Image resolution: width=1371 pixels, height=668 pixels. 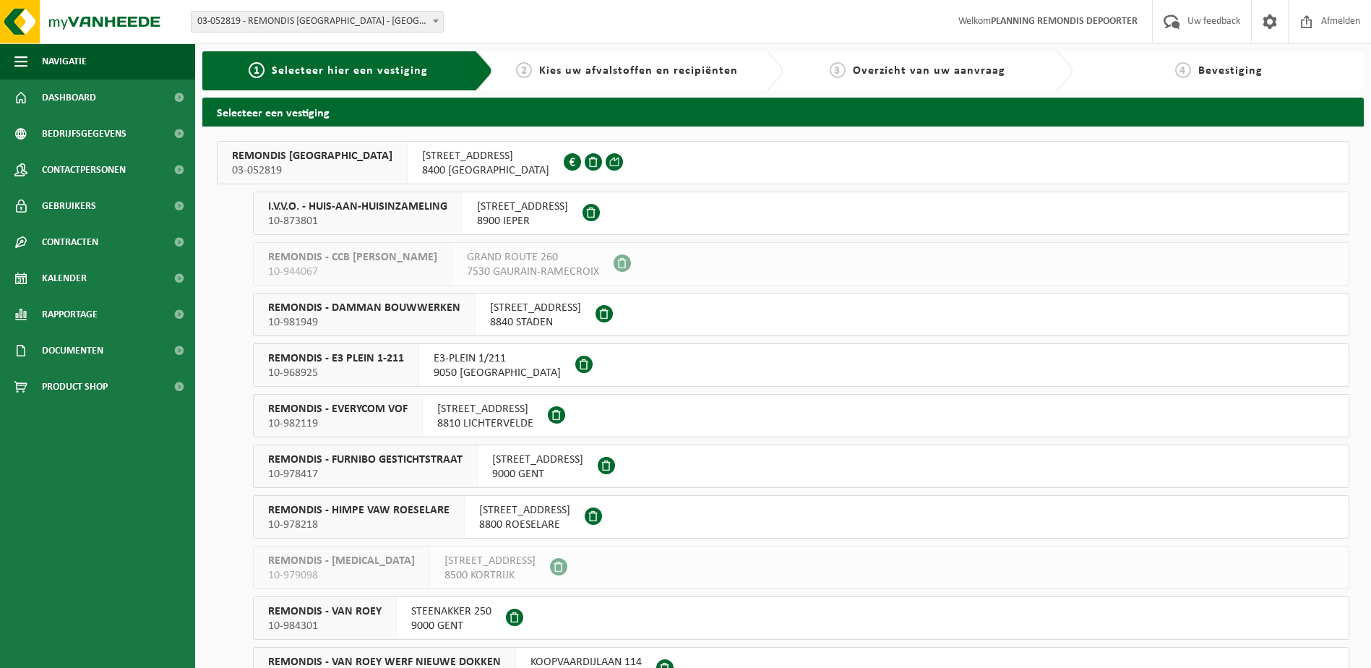 What do you see at coordinates (358, 510) in the screenshot?
I see `span: REMONDIS - HIMPE VAW ROESELARE` at bounding box center [358, 510].